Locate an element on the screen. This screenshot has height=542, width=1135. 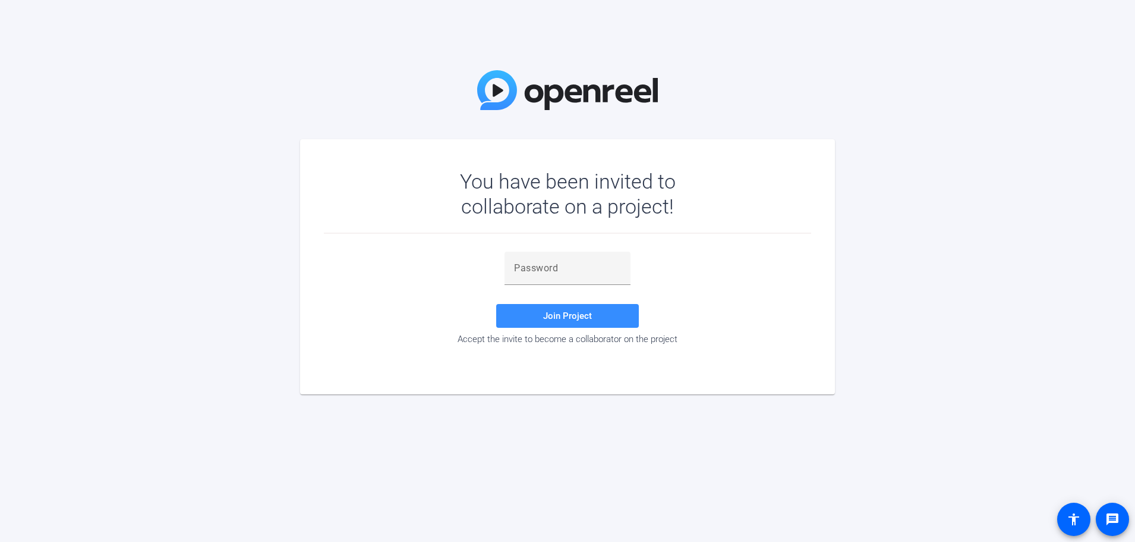
mat-icon: accessibility is located at coordinates (1074, 519).